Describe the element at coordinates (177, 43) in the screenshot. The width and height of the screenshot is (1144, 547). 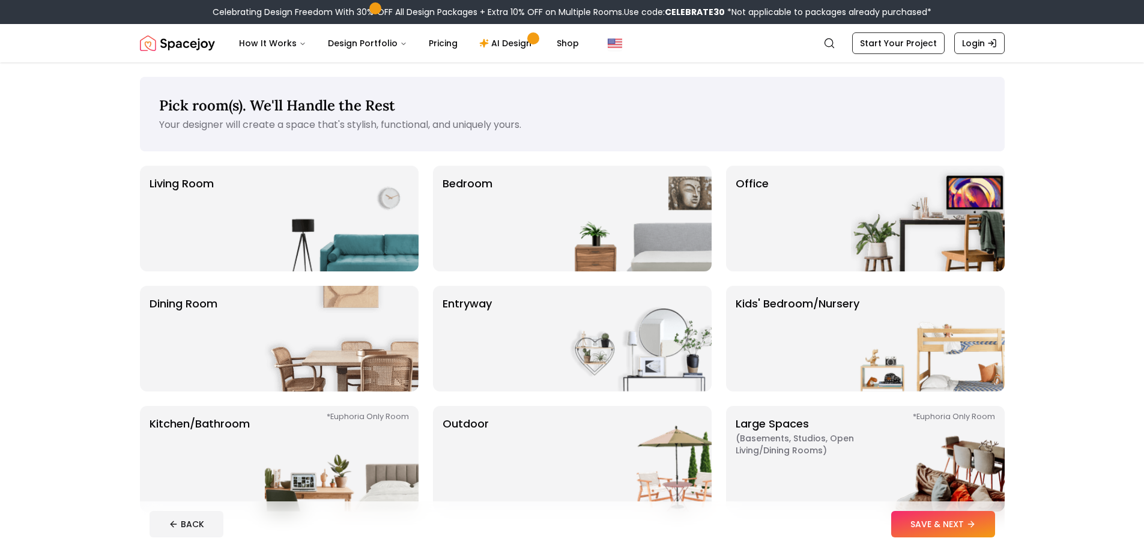
I see `a: Spacejoy` at that location.